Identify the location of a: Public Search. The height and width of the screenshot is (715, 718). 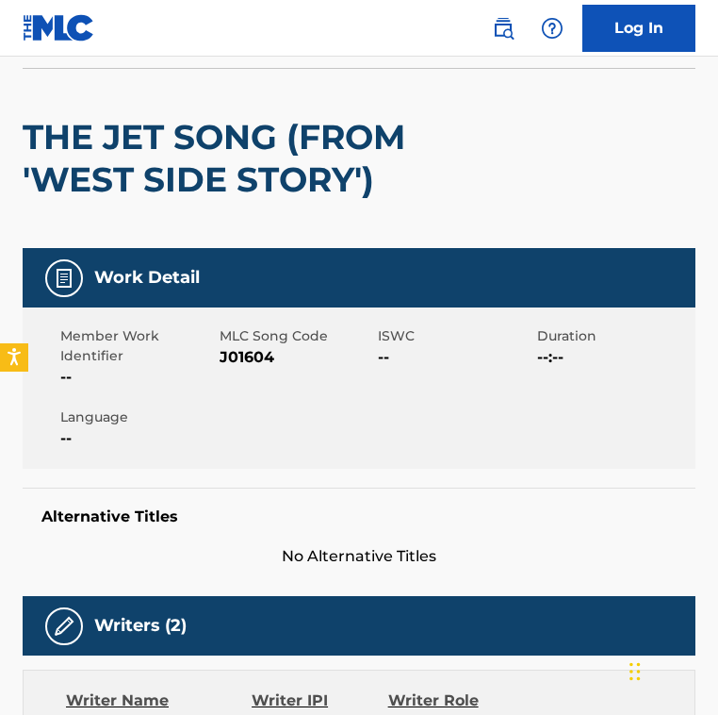
(503, 28).